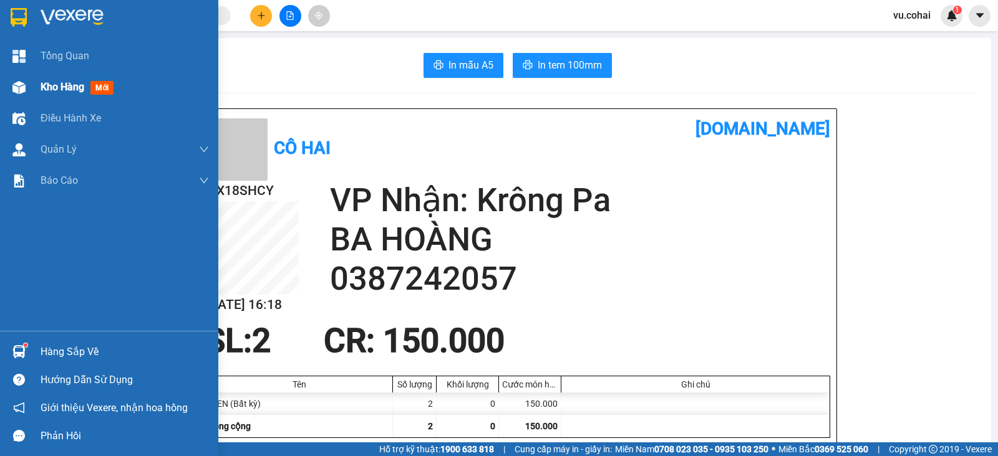 Image resolution: width=998 pixels, height=456 pixels. What do you see at coordinates (132, 97) in the screenshot?
I see `span: KIEN` at bounding box center [132, 97].